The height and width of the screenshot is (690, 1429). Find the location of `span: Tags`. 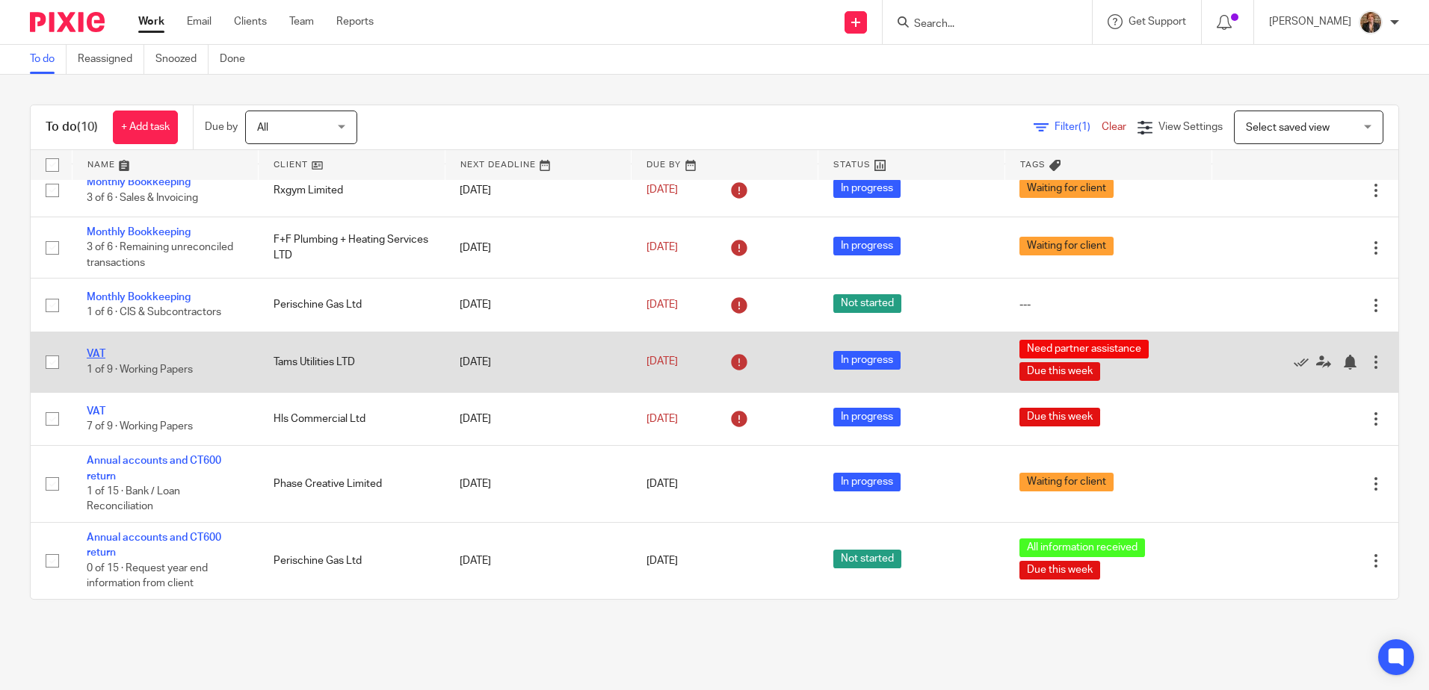

span: Tags is located at coordinates (1033, 164).